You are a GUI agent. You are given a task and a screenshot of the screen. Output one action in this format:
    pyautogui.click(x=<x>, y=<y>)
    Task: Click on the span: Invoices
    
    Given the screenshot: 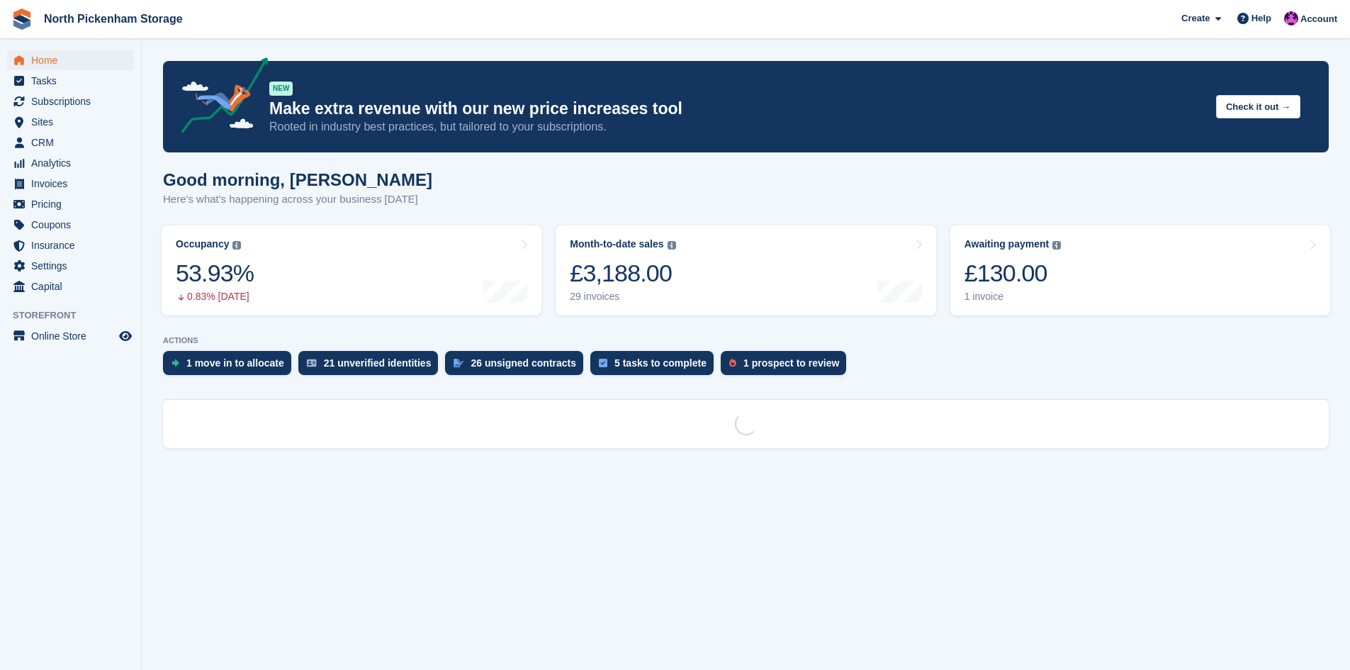 What is the action you would take?
    pyautogui.click(x=74, y=184)
    